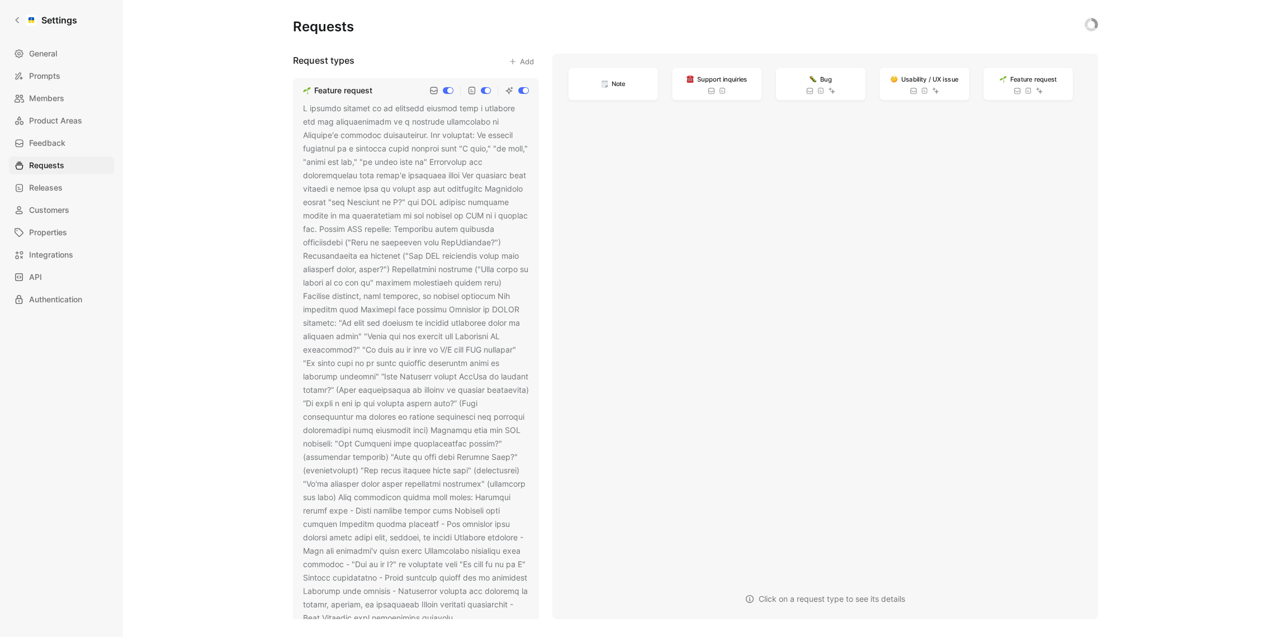  What do you see at coordinates (61, 143) in the screenshot?
I see `a: Feedback` at bounding box center [61, 143].